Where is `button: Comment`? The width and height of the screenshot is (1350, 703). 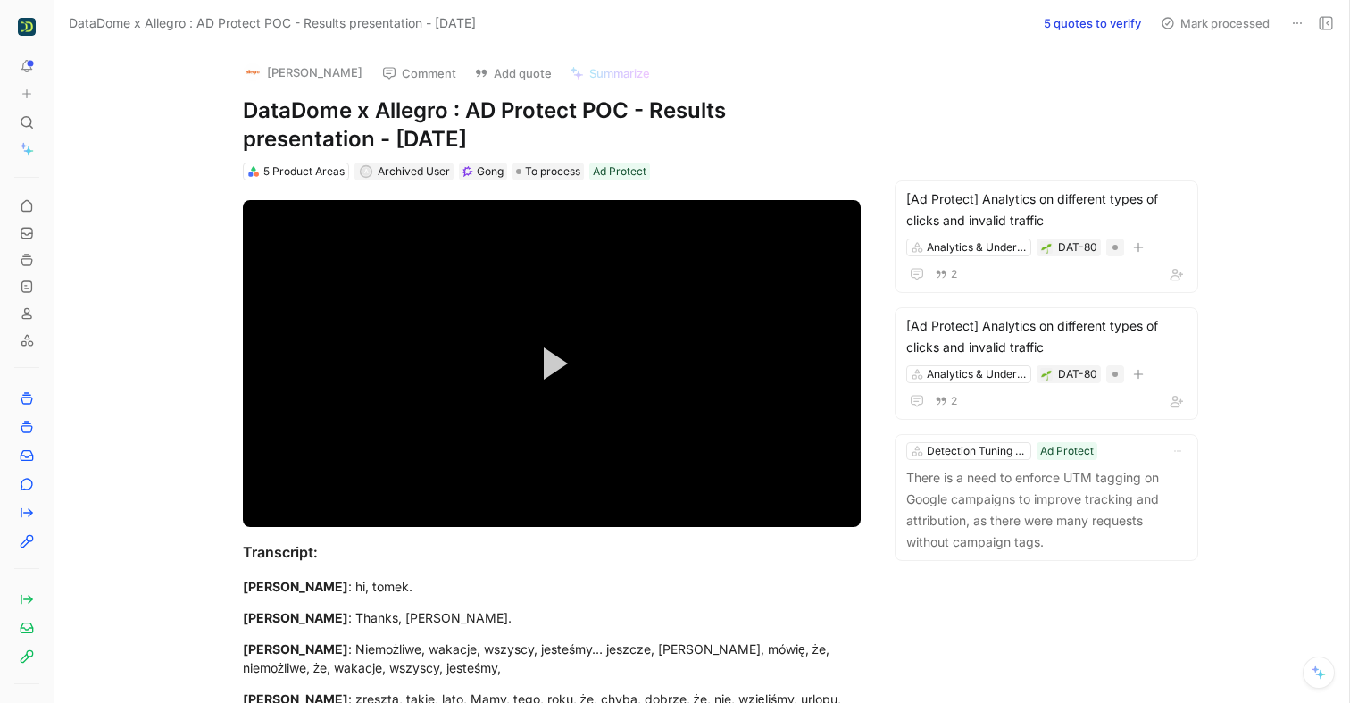
button: Comment is located at coordinates (419, 73).